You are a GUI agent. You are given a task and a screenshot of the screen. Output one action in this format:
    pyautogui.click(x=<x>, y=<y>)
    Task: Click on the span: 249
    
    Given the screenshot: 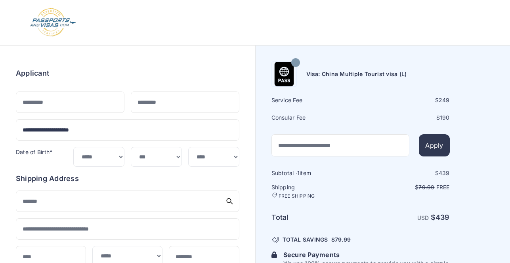 What is the action you would take?
    pyautogui.click(x=445, y=100)
    